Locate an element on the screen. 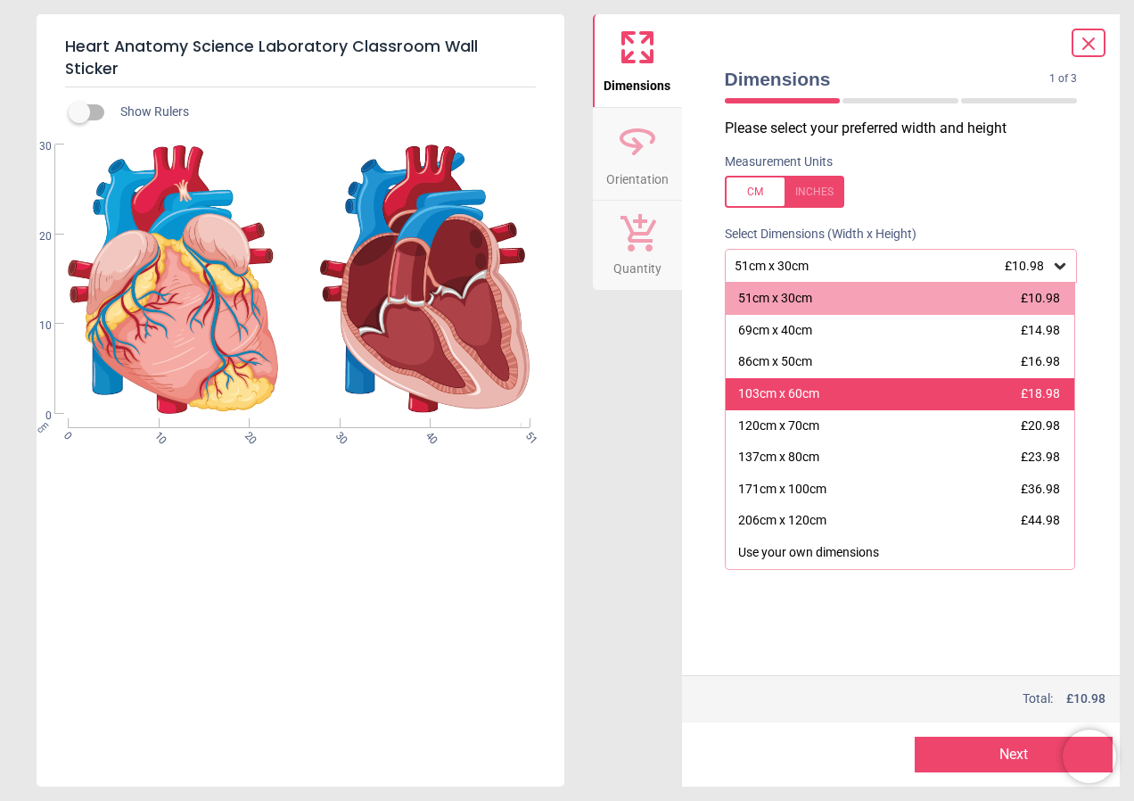 This screenshot has width=1134, height=801. p: Please select your preferred width and height is located at coordinates (908, 128).